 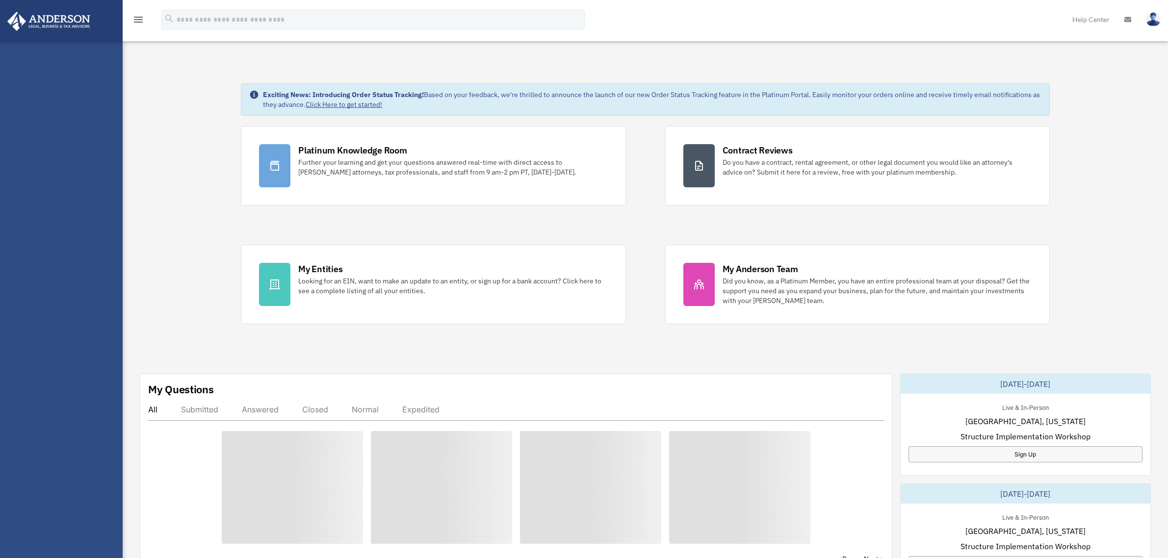 I want to click on a: Click Here to get started!, so click(x=344, y=104).